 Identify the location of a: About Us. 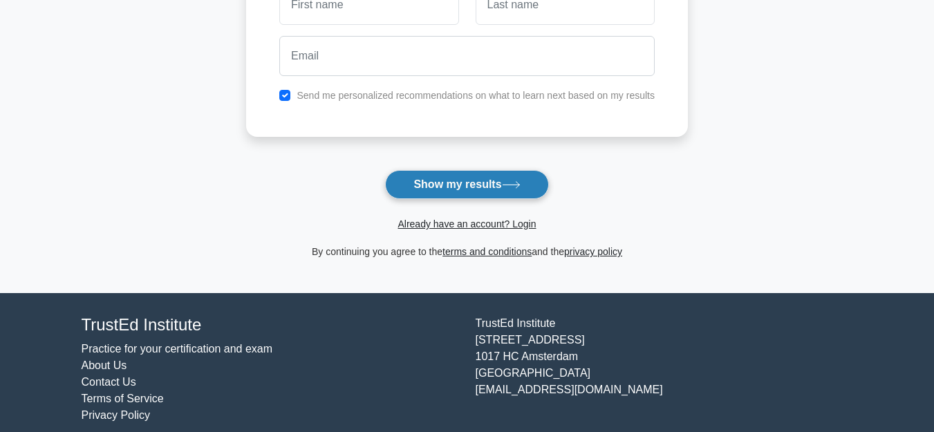
(104, 365).